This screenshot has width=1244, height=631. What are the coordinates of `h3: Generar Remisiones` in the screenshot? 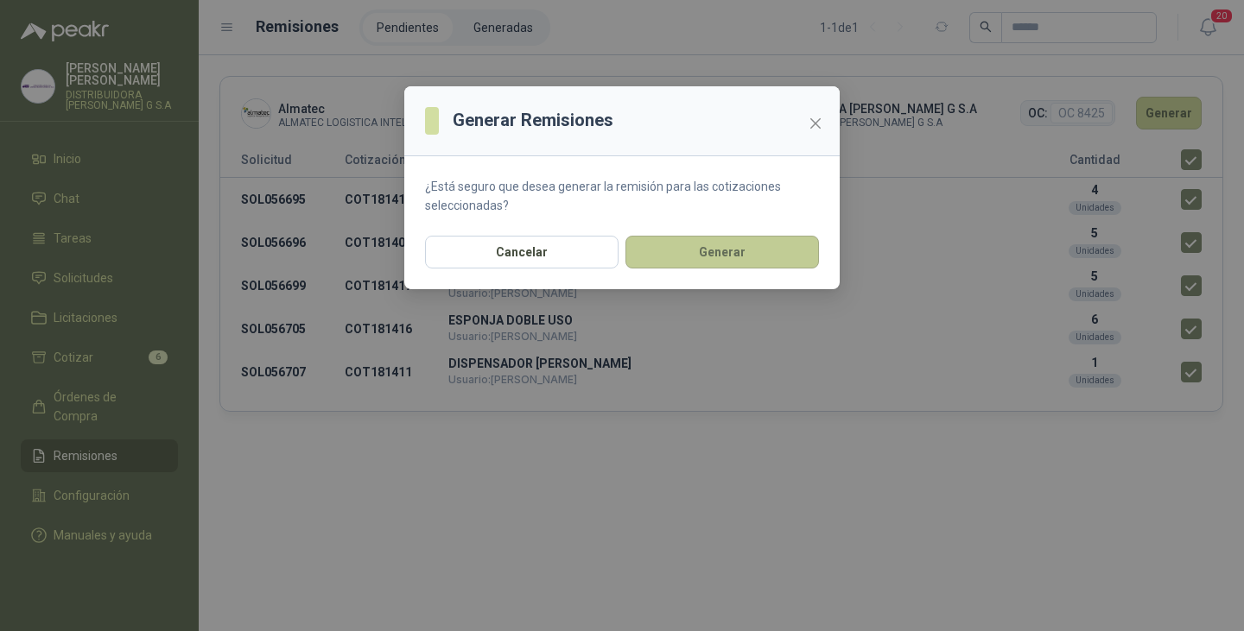 It's located at (533, 120).